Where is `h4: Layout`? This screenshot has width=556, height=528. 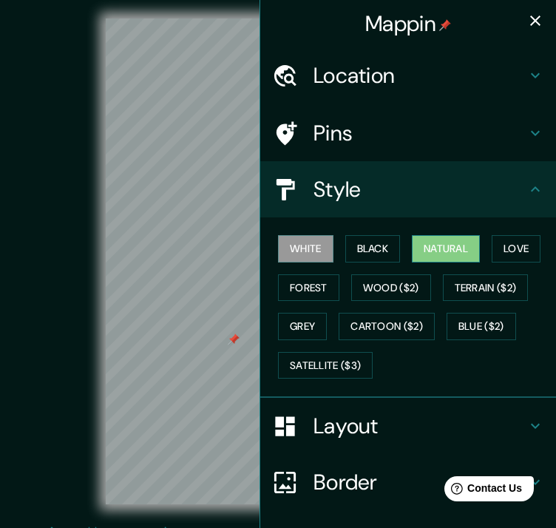 h4: Layout is located at coordinates (420, 426).